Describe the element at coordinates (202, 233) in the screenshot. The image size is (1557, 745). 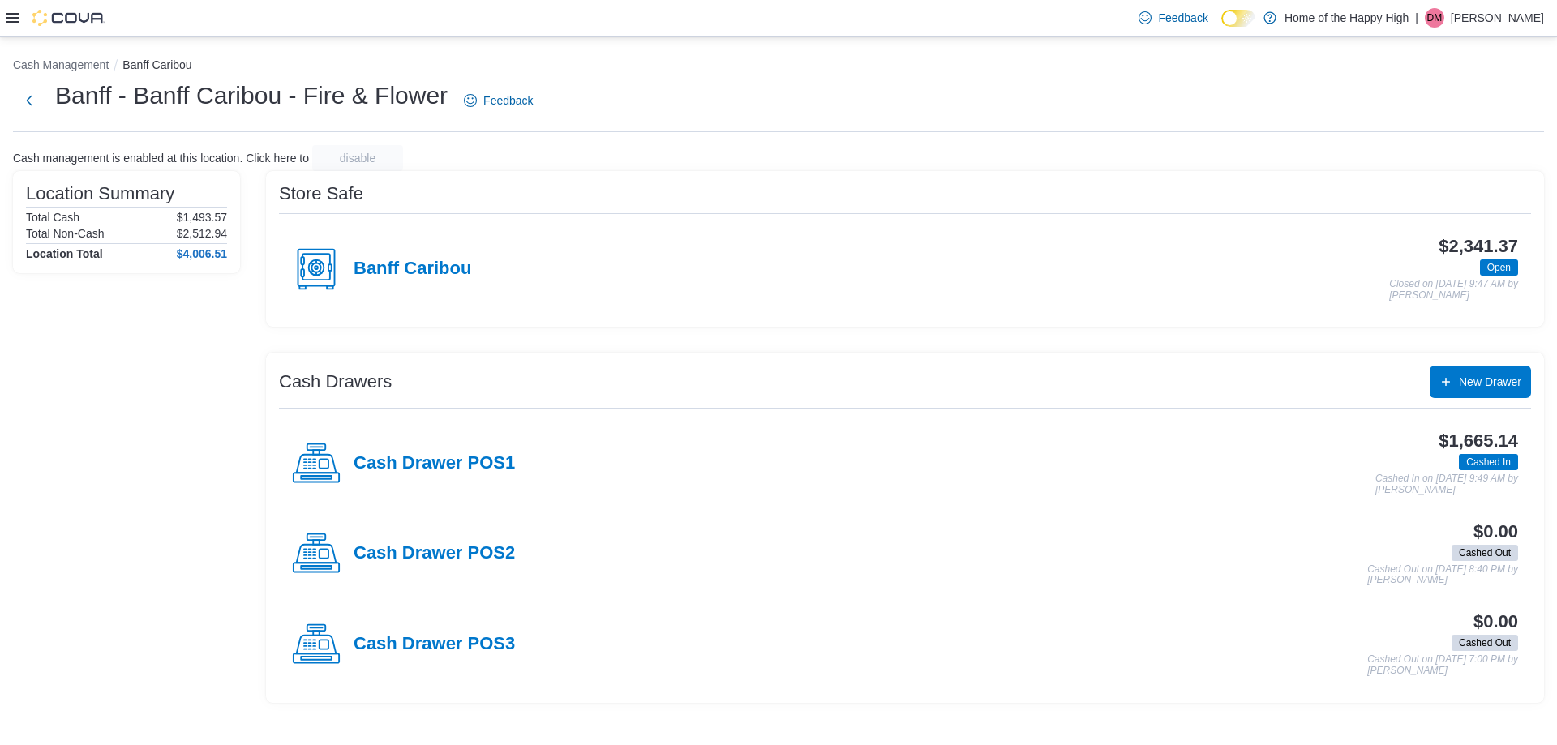
I see `p: $2,512.94` at that location.